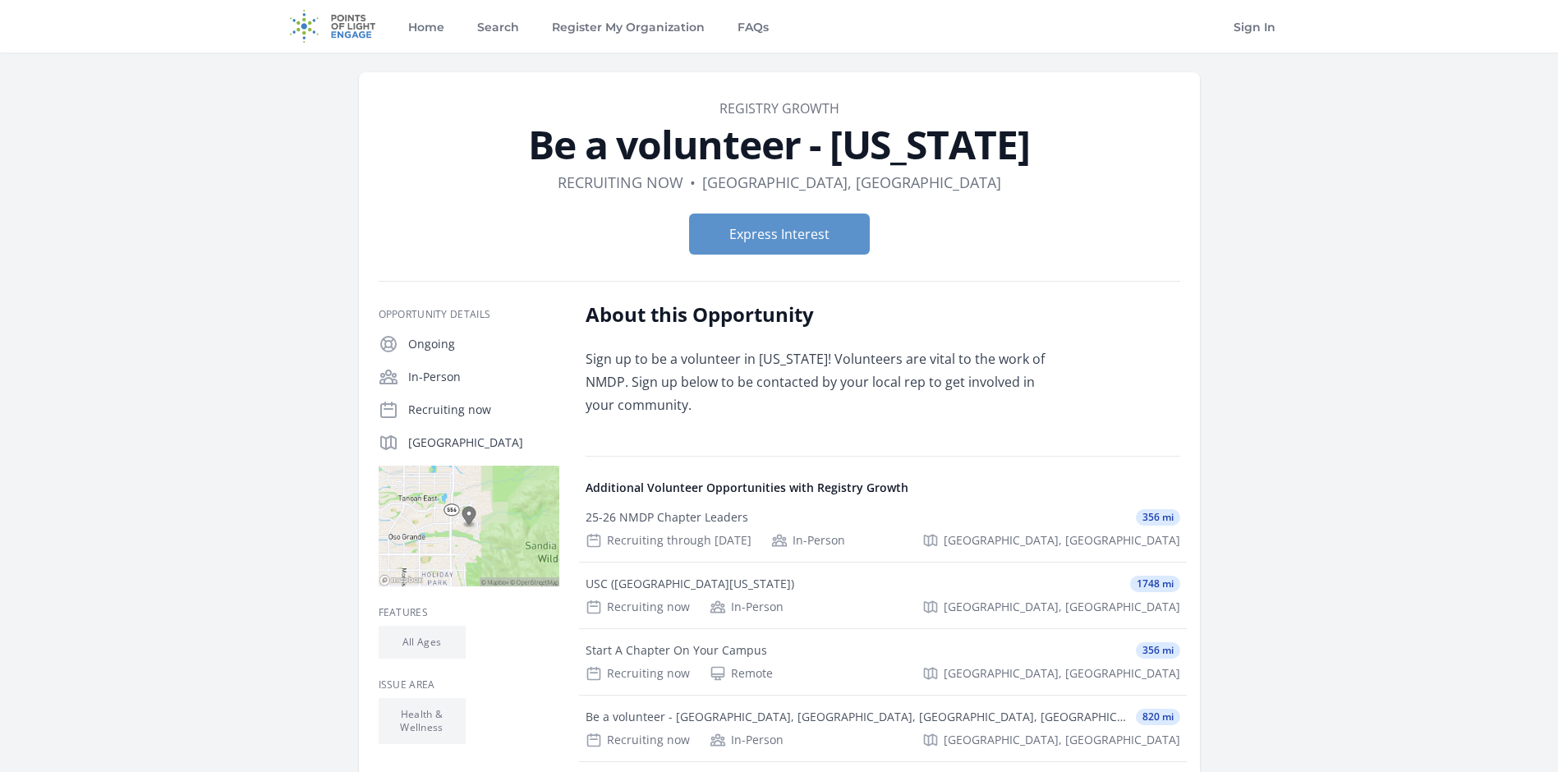  I want to click on button: Express Interest, so click(779, 234).